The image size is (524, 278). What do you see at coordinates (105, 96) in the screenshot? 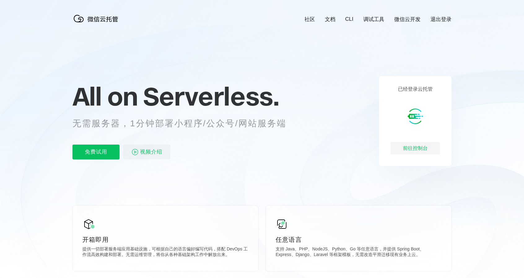
I see `span: All on` at bounding box center [105, 96].